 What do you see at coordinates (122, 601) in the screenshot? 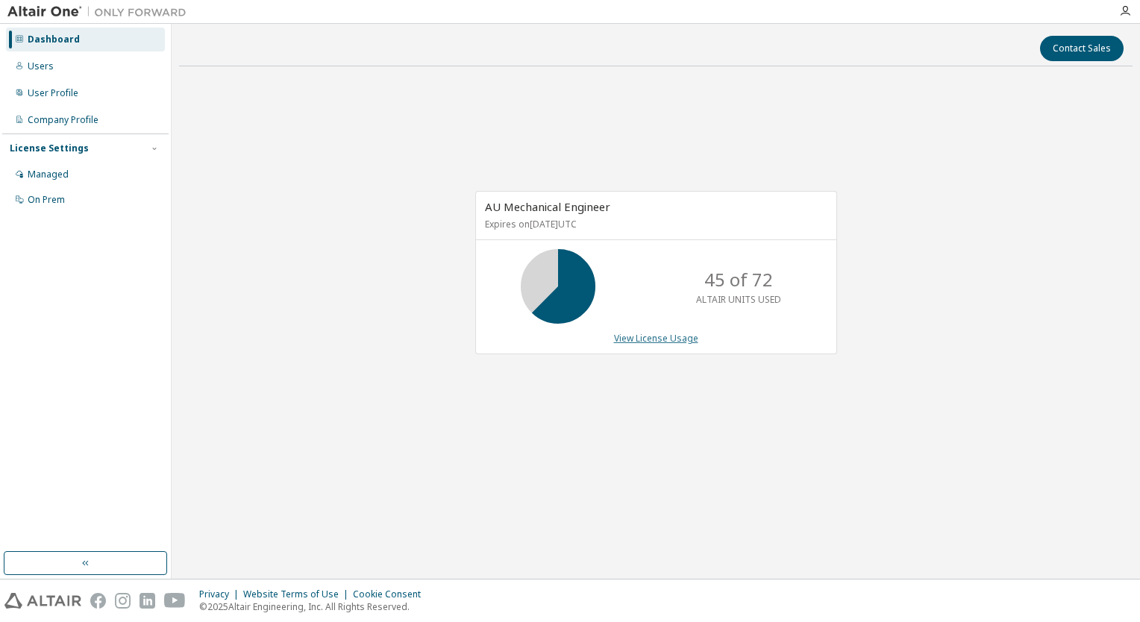
I see `img: instagram.svg` at bounding box center [122, 601].